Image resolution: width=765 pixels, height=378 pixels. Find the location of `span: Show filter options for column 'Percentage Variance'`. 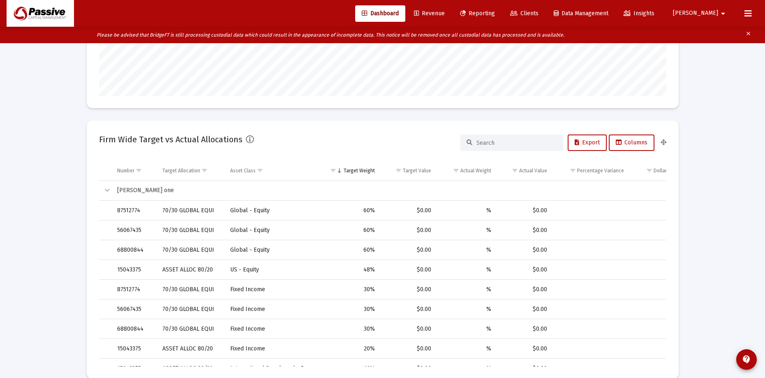

span: Show filter options for column 'Percentage Variance' is located at coordinates (573, 170).